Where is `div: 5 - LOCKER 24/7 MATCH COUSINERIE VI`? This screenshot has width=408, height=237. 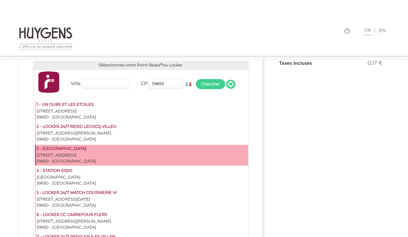 div: 5 - LOCKER 24/7 MATCH COUSINERIE VI is located at coordinates (142, 193).